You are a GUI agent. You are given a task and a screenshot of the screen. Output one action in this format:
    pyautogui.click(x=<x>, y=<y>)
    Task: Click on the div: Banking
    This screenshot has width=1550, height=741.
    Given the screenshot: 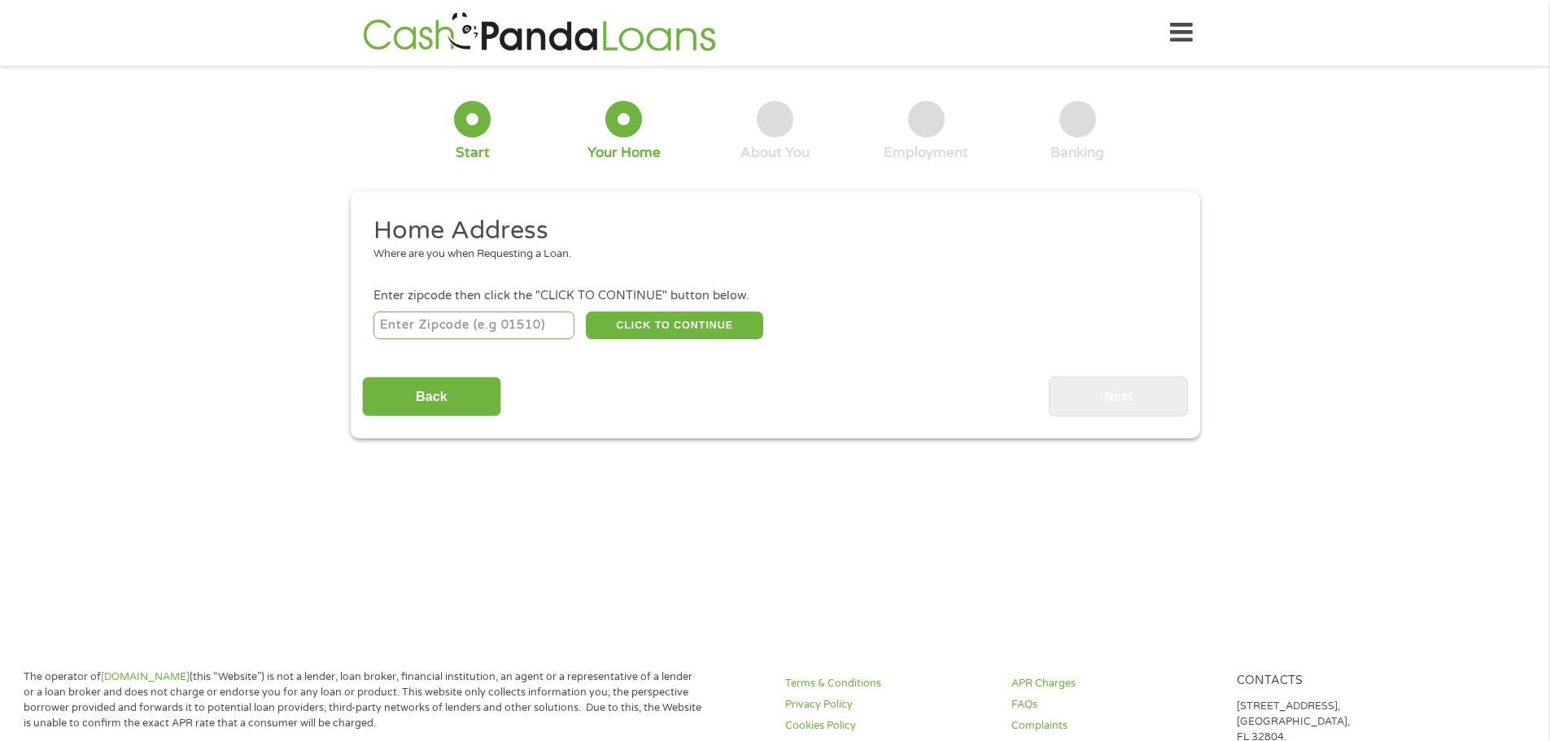 What is the action you would take?
    pyautogui.click(x=1078, y=153)
    